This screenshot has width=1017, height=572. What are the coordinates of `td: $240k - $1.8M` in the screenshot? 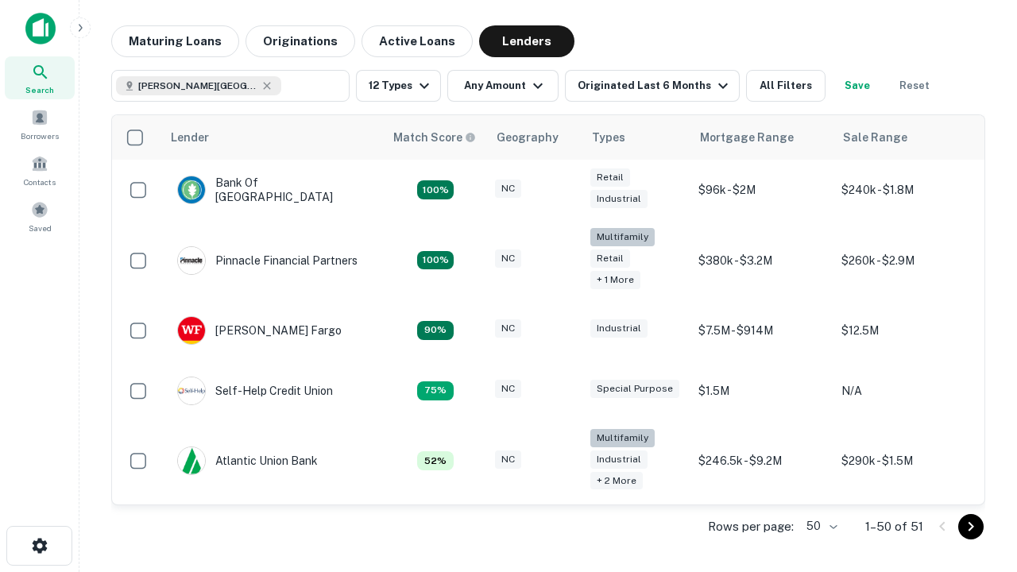 It's located at (905, 190).